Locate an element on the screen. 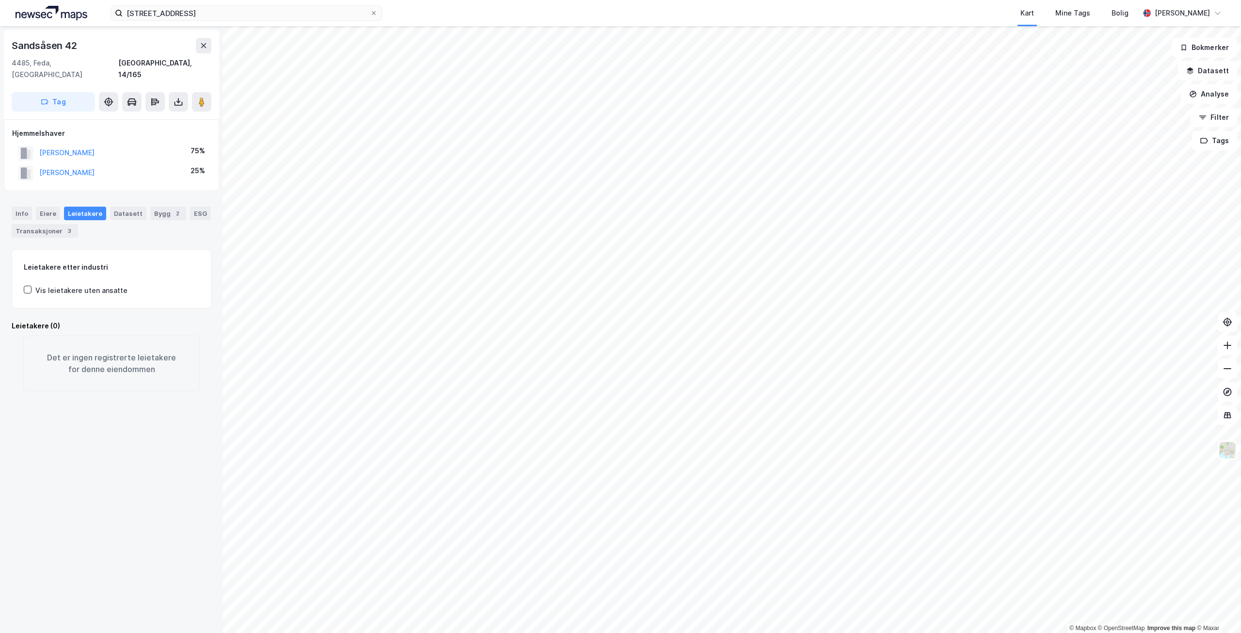 Image resolution: width=1241 pixels, height=633 pixels. div: Leietakere is located at coordinates (85, 213).